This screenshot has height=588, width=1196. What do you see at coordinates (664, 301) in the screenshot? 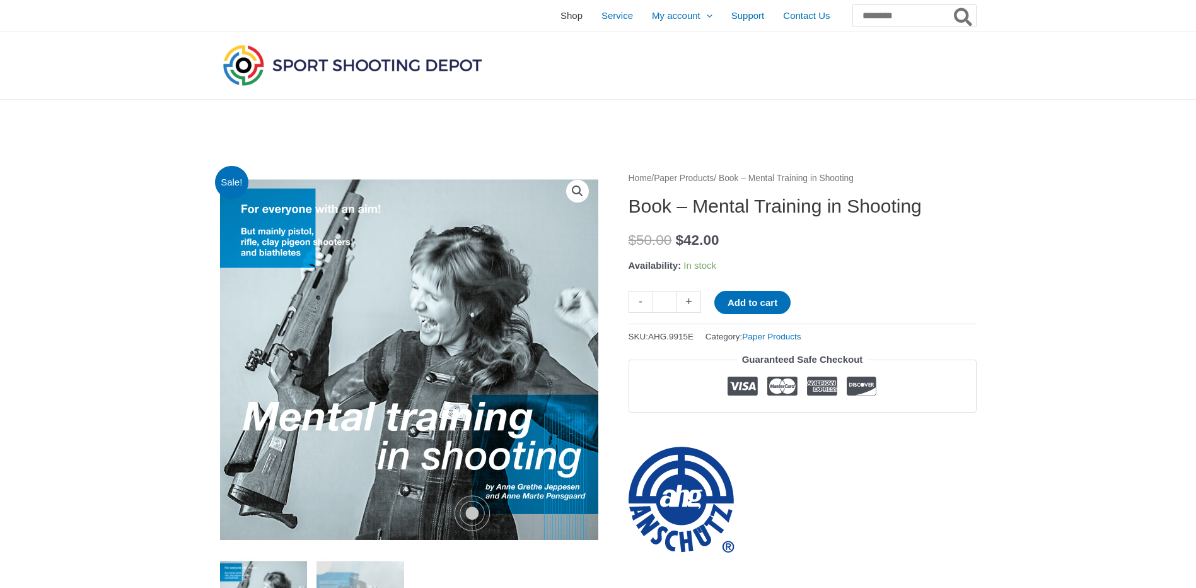
I see `input: Product quantity` at bounding box center [664, 301].